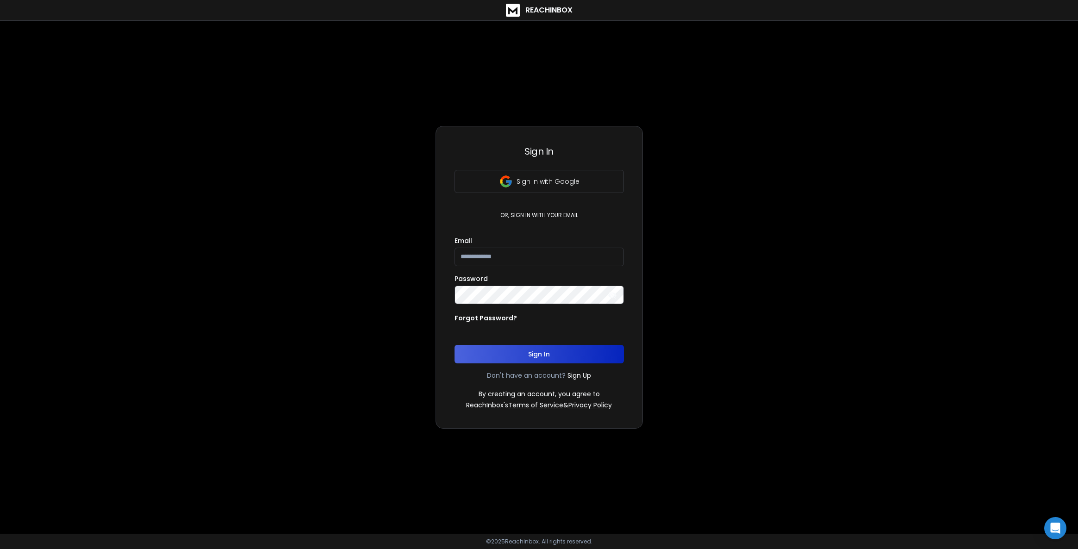  Describe the element at coordinates (539, 354) in the screenshot. I see `button: Sign In` at that location.